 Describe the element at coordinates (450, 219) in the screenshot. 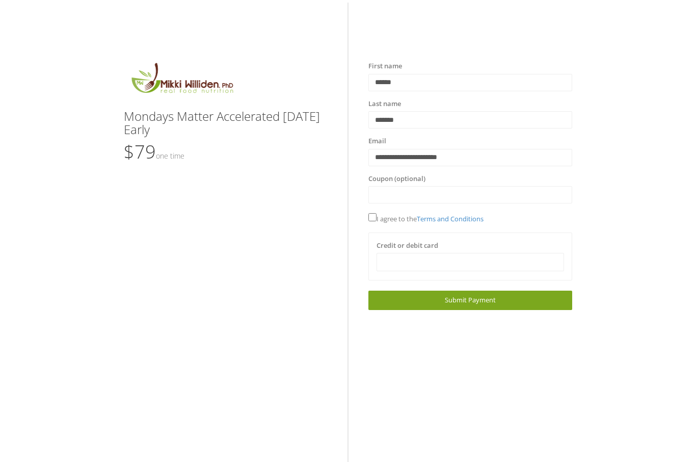

I see `a: Terms and Conditions` at that location.